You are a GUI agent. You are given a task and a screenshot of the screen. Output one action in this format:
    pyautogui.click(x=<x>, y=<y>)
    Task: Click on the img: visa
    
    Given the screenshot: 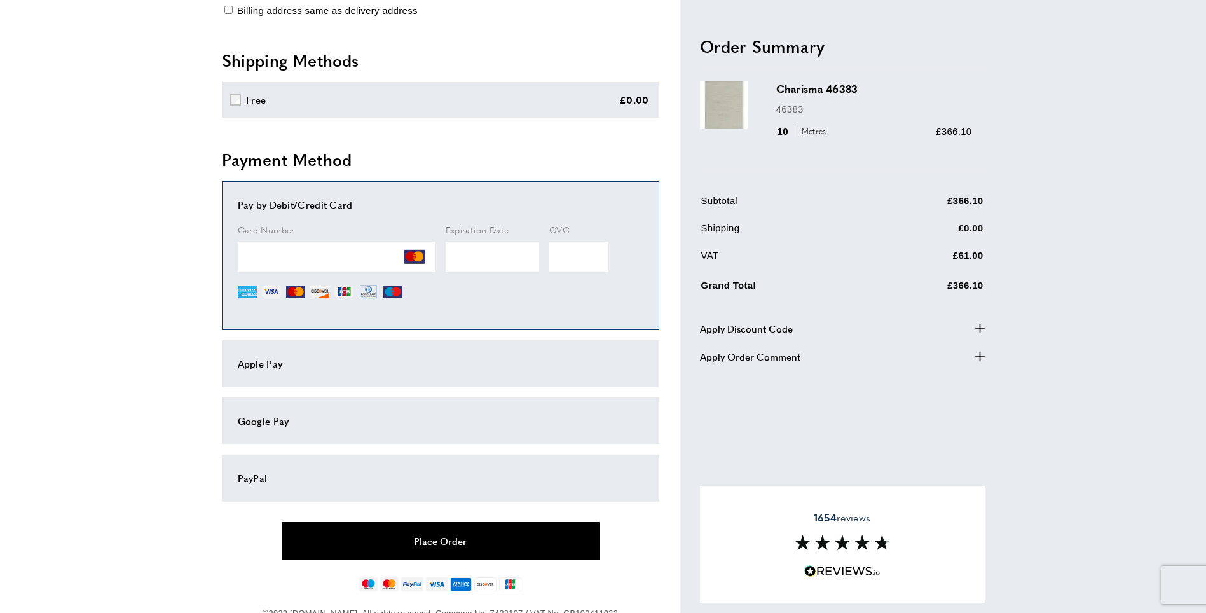 What is the action you would take?
    pyautogui.click(x=436, y=584)
    